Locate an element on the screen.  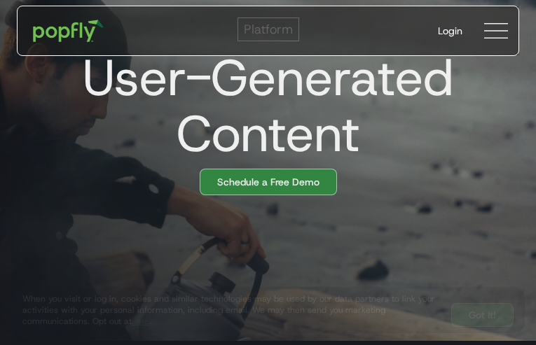
a: Login is located at coordinates (450, 31).